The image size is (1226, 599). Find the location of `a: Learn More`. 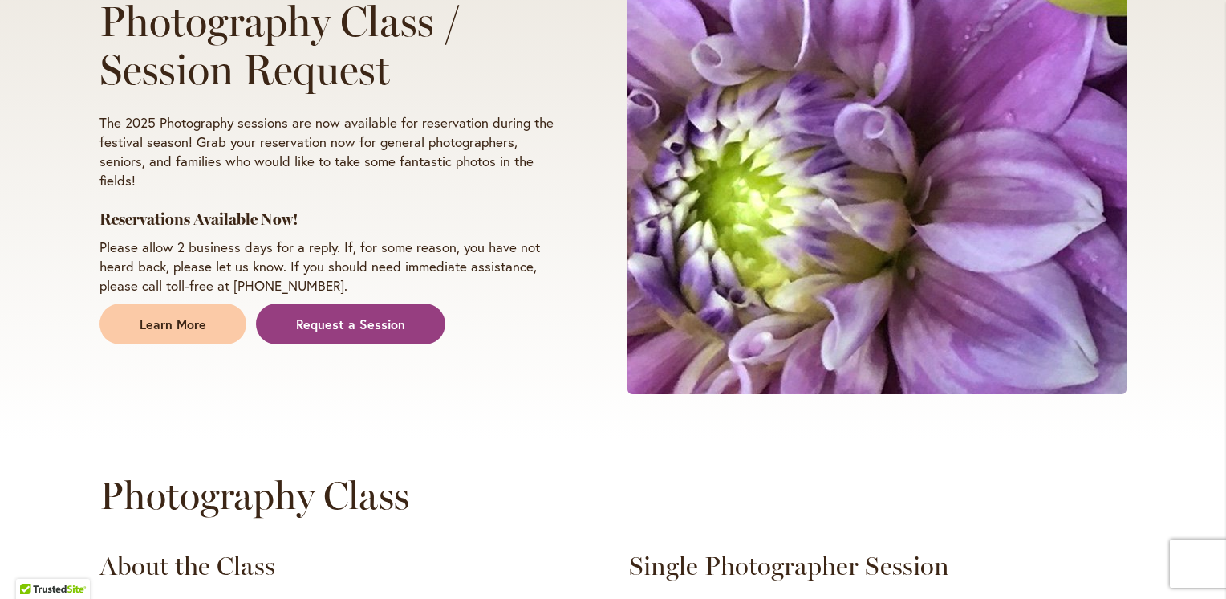

a: Learn More is located at coordinates (173, 324).